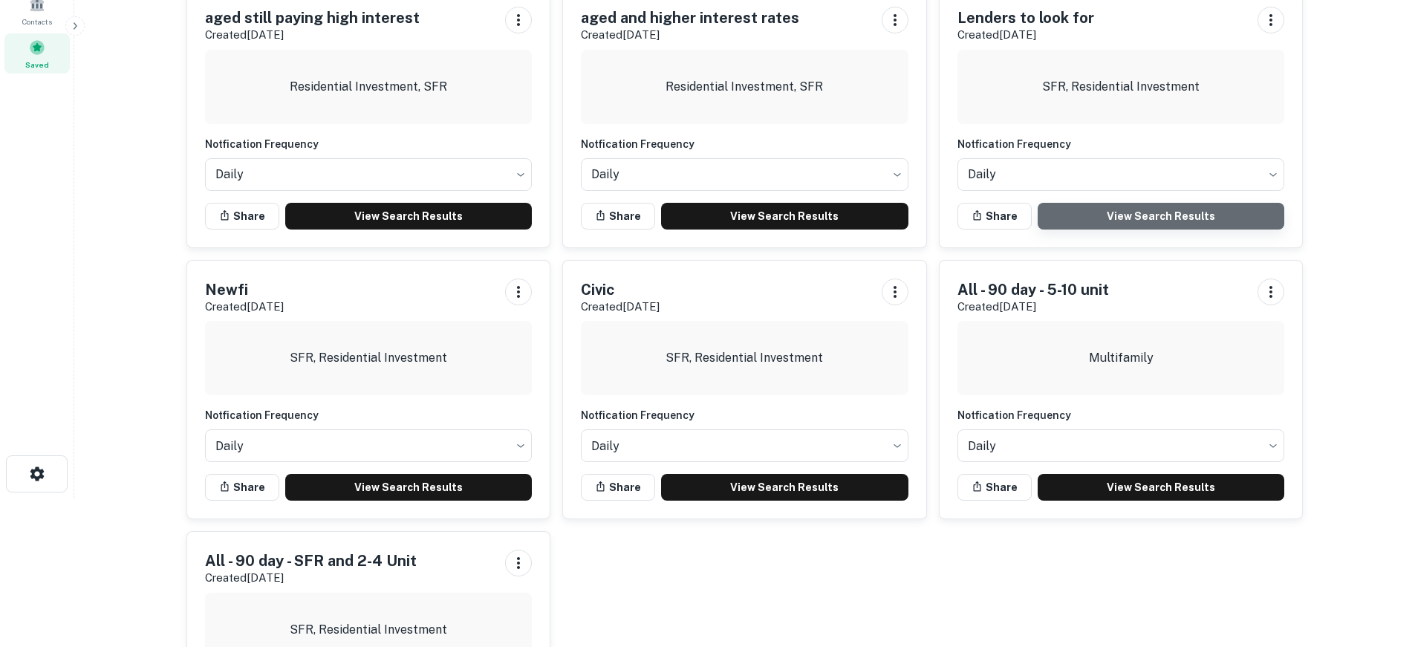 This screenshot has height=647, width=1415. I want to click on div: Chat Widget, so click(1378, 564).